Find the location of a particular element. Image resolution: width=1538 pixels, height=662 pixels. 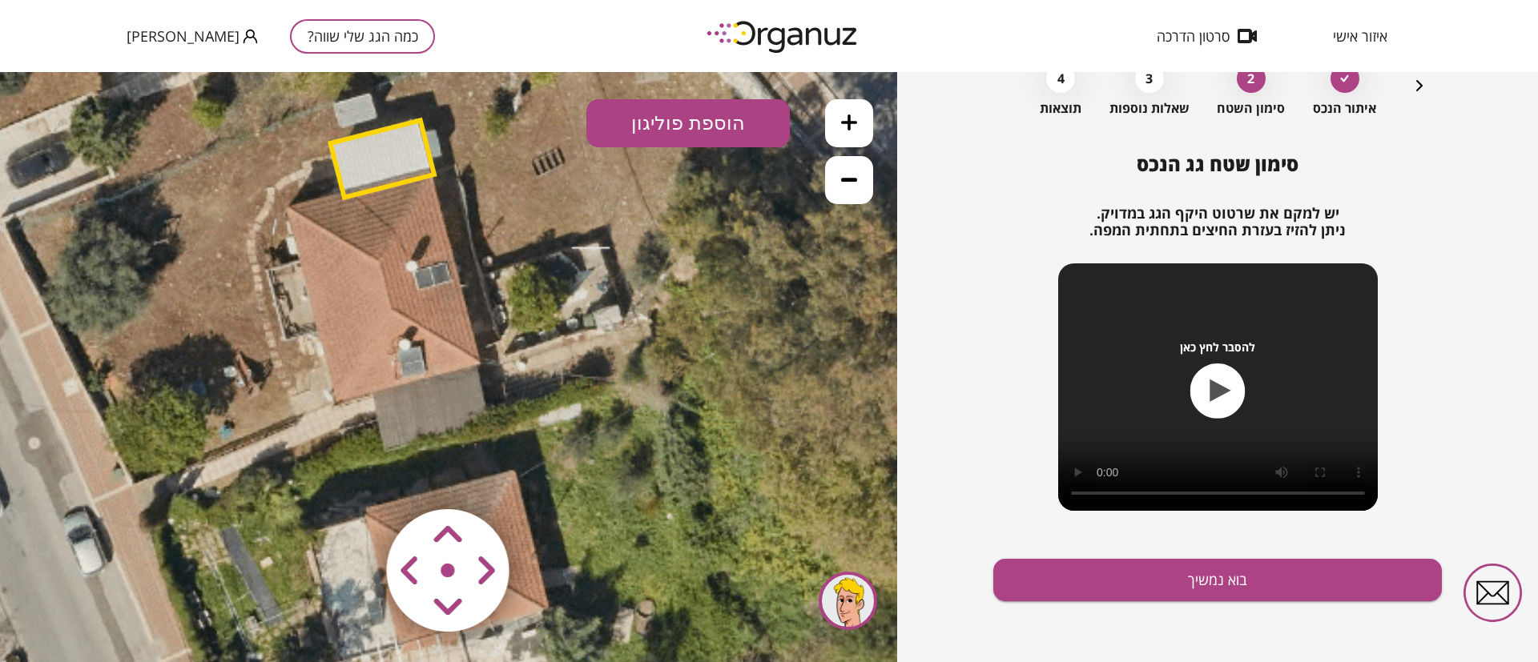

h2: יש למקם את שרטוט היקף הגג במדויק. ניתן להזיז בעזרת החיצים בתחתית המפה. is located at coordinates (1217, 222).